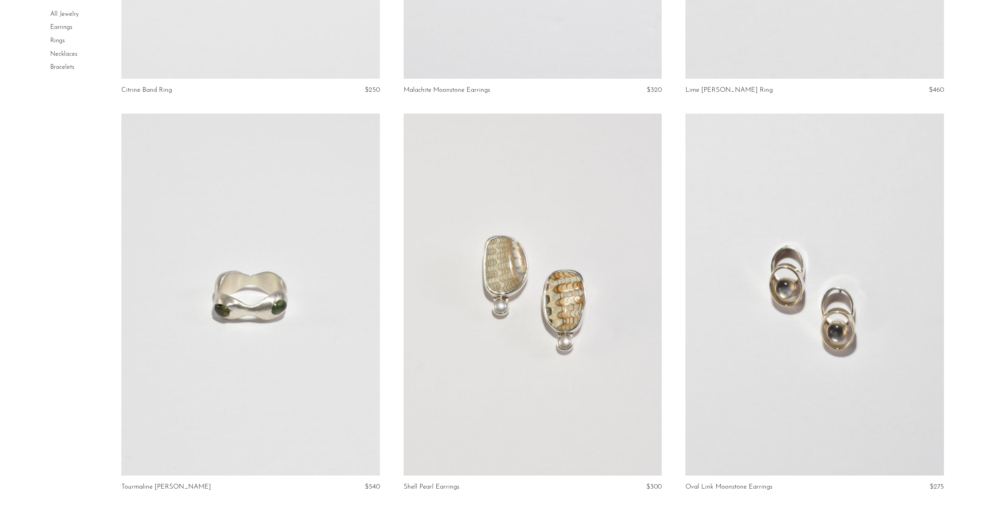 The image size is (1006, 506). What do you see at coordinates (62, 67) in the screenshot?
I see `a: Bracelets` at bounding box center [62, 67].